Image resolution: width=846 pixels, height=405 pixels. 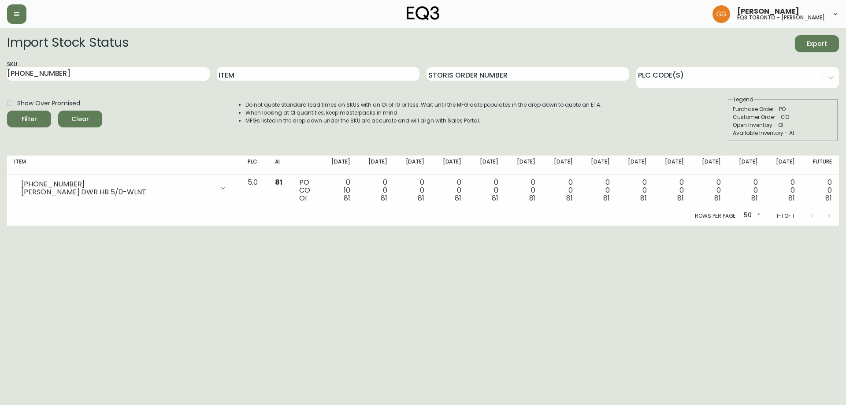 What do you see at coordinates (783, 133) in the screenshot?
I see `div: Available Inventory - AI` at bounding box center [783, 133].